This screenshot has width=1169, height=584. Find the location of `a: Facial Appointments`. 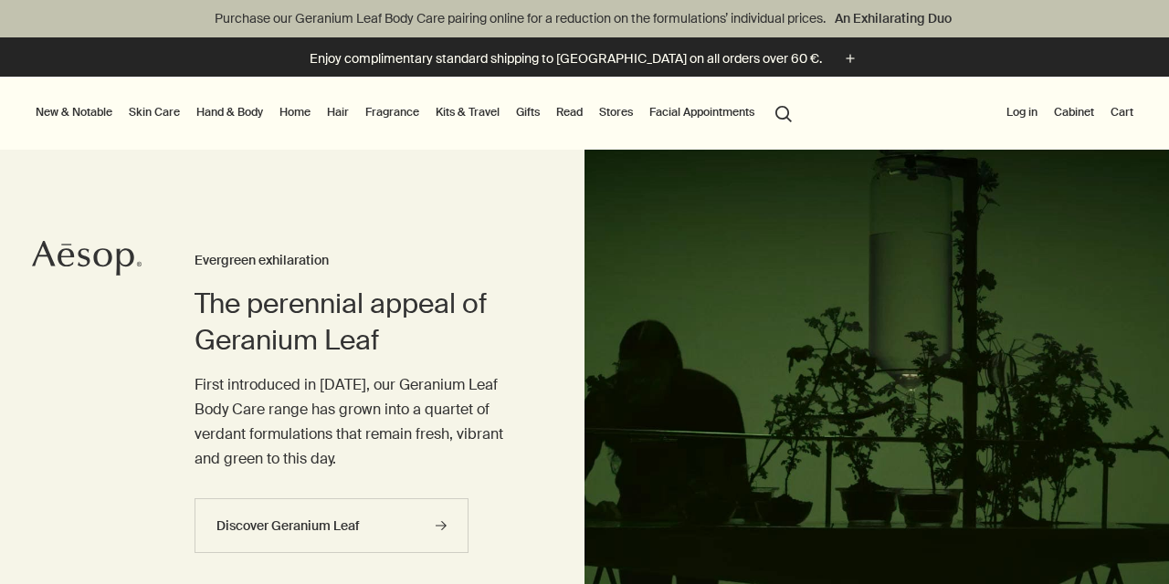

a: Facial Appointments is located at coordinates (701, 112).